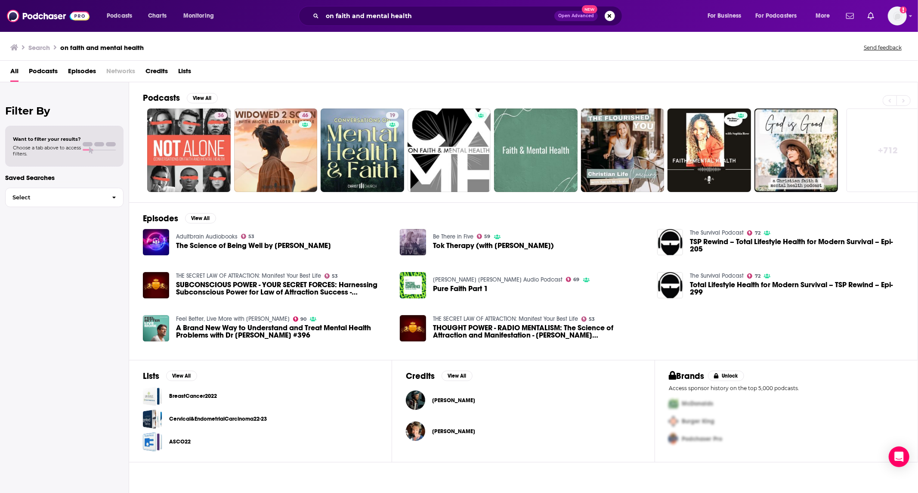  I want to click on img: User Profile, so click(898, 16).